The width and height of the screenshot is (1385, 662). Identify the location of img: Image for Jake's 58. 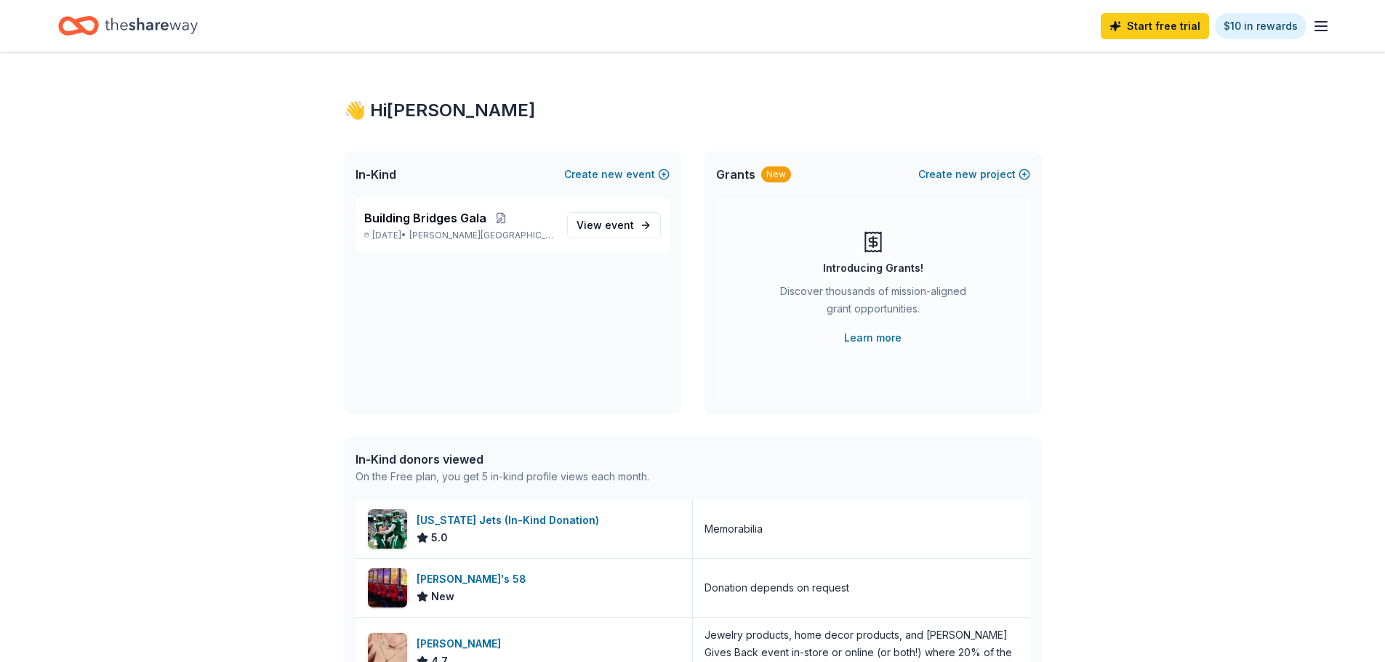
(388, 588).